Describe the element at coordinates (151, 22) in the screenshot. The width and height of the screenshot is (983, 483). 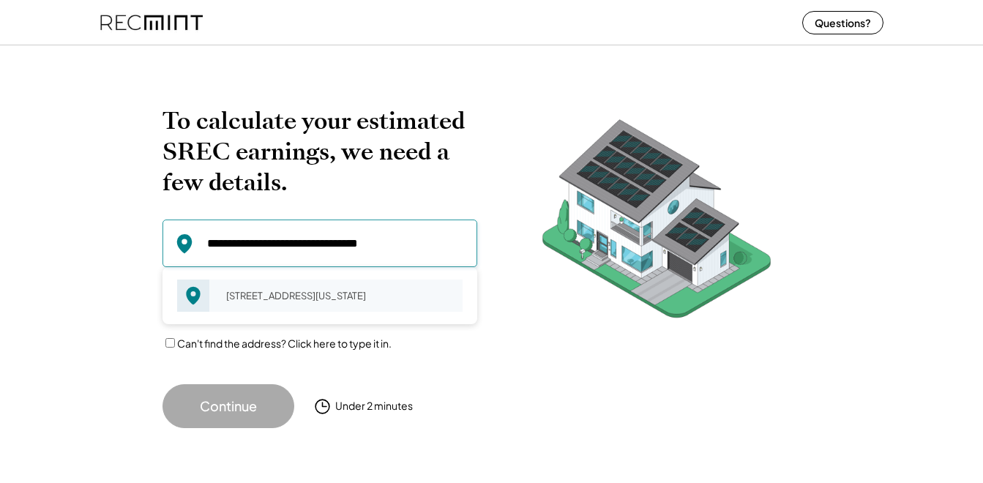
I see `img: recmint-logotype%403x%20%281%29.jpeg` at that location.